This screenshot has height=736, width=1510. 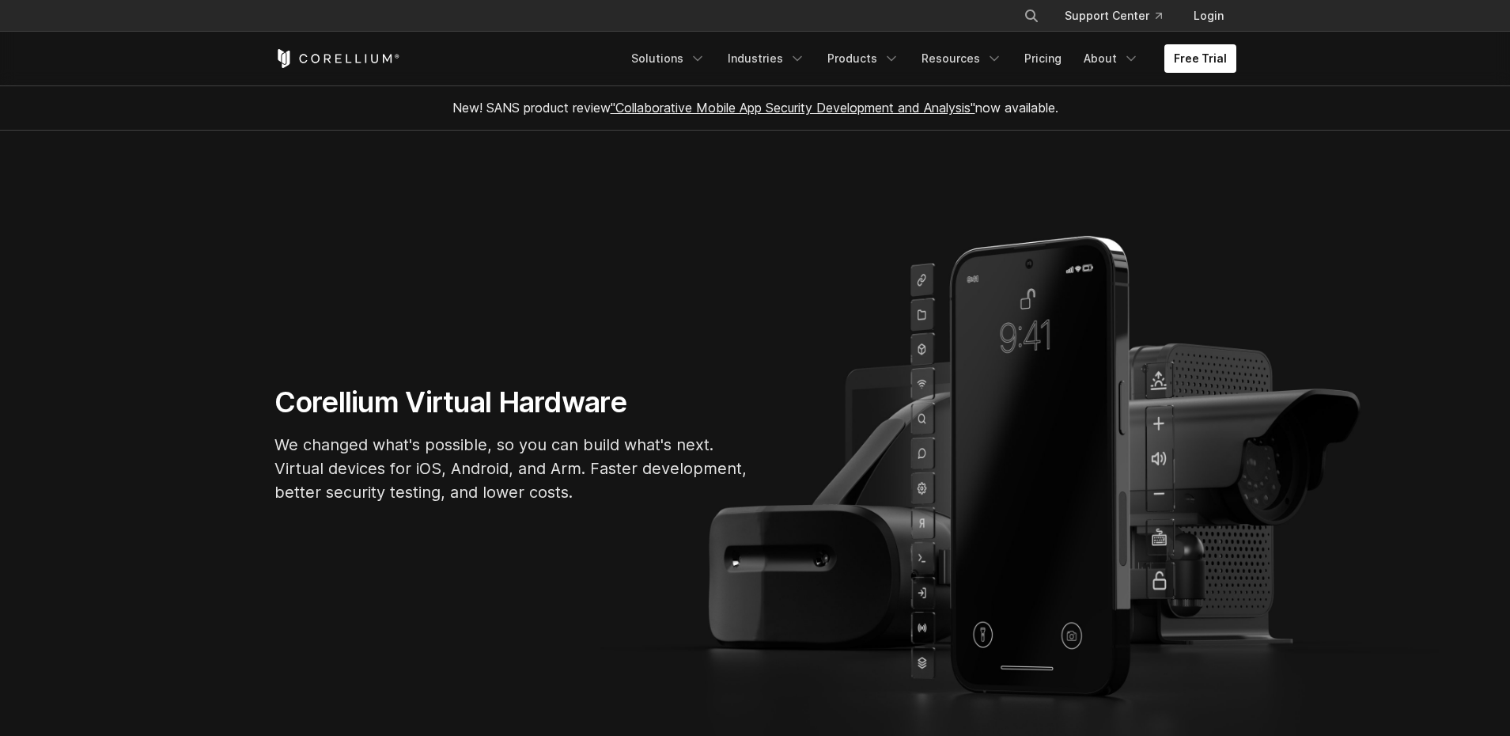 I want to click on a: Free Trial, so click(x=1200, y=59).